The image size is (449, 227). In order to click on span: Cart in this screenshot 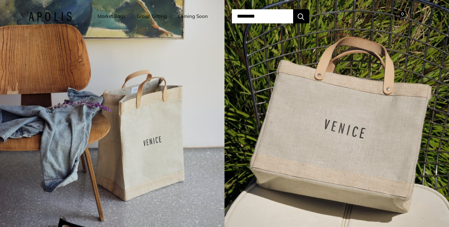, I will do `click(415, 16)`.